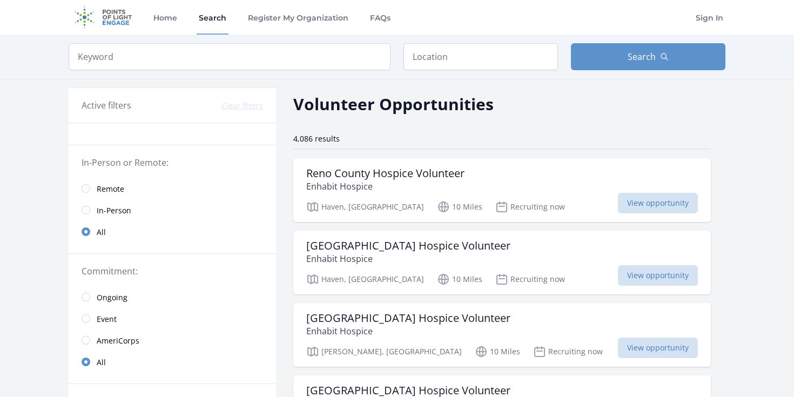 The height and width of the screenshot is (397, 794). What do you see at coordinates (641, 57) in the screenshot?
I see `span: Search` at bounding box center [641, 57].